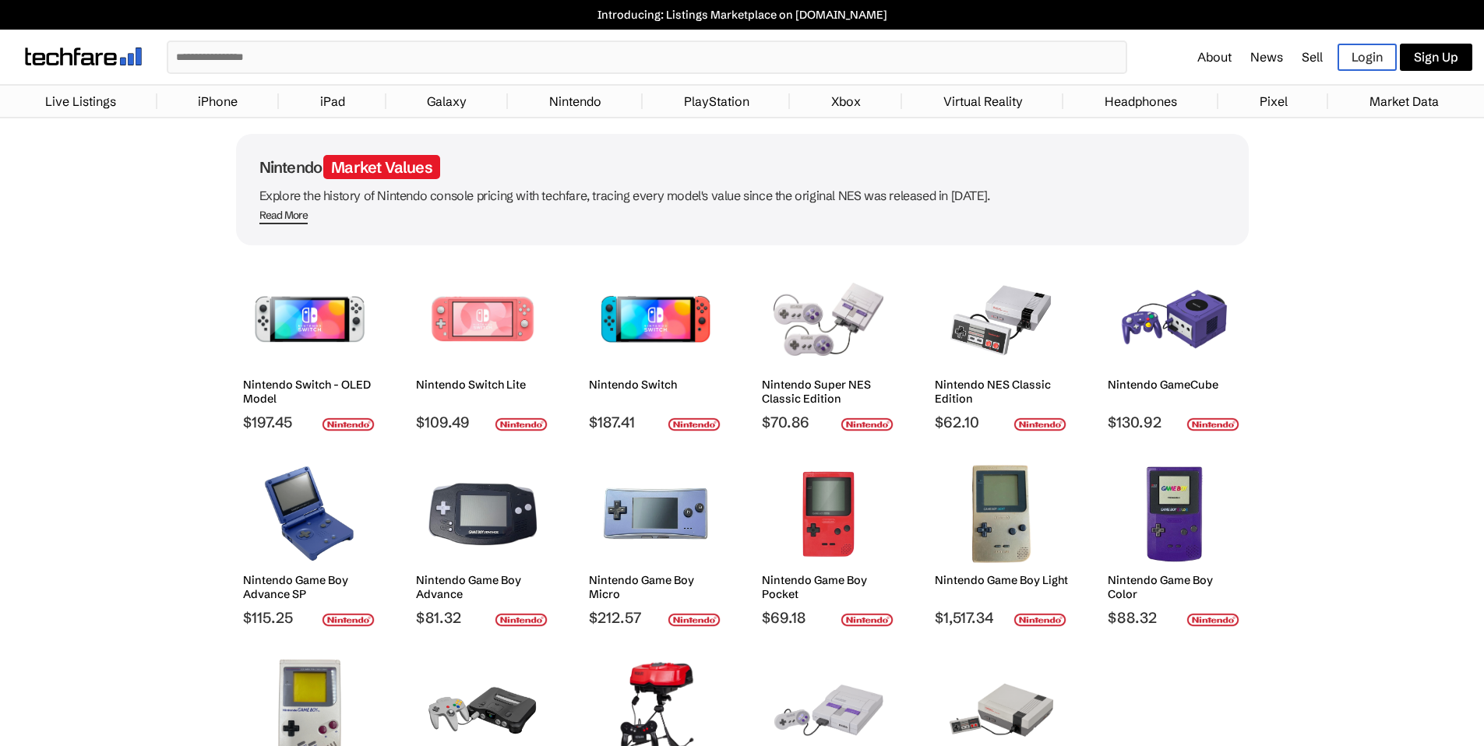  I want to click on img: Nintendo NES Classic Edition, so click(1001, 319).